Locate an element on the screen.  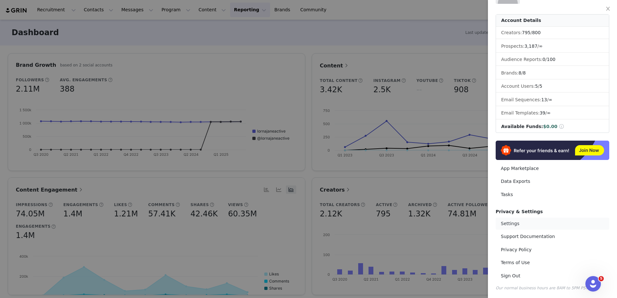
i: icon: close is located at coordinates (608, 9).